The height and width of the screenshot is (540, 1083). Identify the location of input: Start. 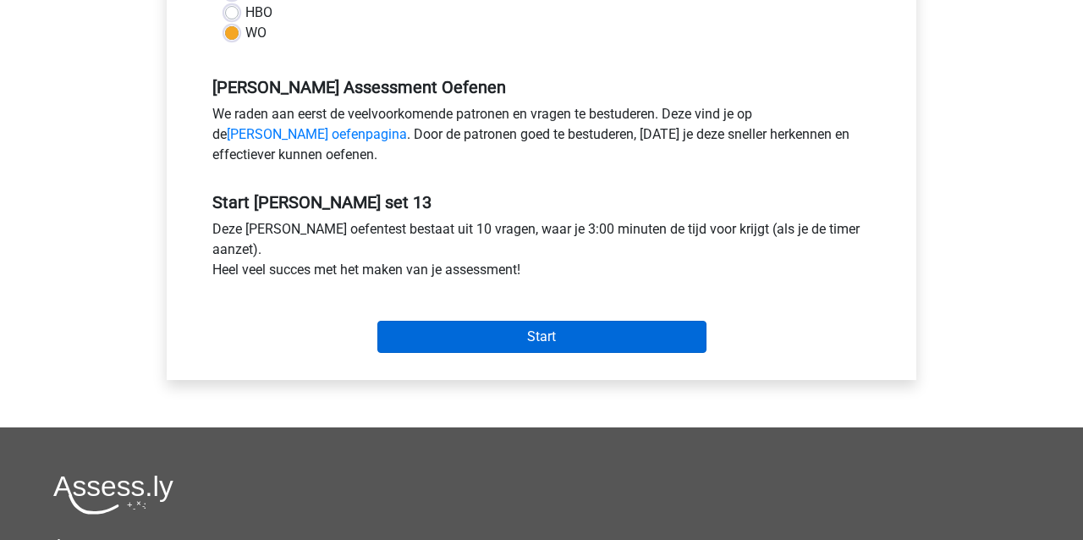
(541, 337).